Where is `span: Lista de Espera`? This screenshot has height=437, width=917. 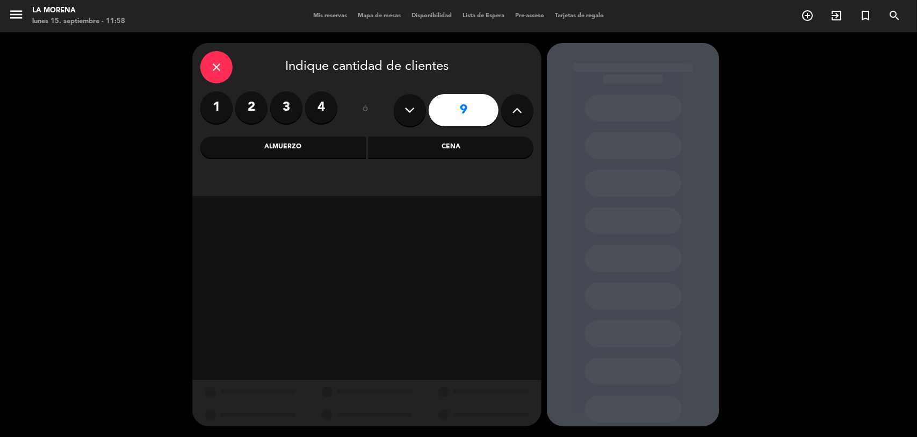
span: Lista de Espera is located at coordinates (483, 16).